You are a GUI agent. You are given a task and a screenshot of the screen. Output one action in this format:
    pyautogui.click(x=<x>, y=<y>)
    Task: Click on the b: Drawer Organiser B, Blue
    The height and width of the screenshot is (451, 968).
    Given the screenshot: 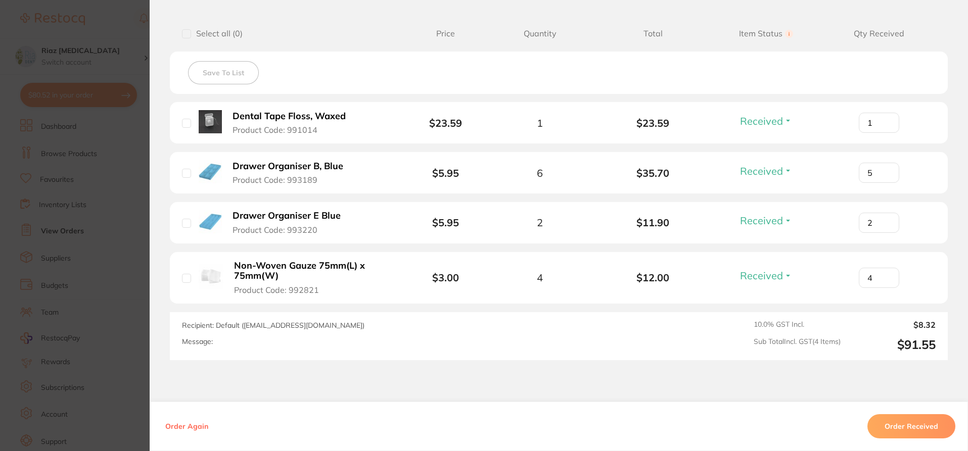 What is the action you would take?
    pyautogui.click(x=288, y=166)
    